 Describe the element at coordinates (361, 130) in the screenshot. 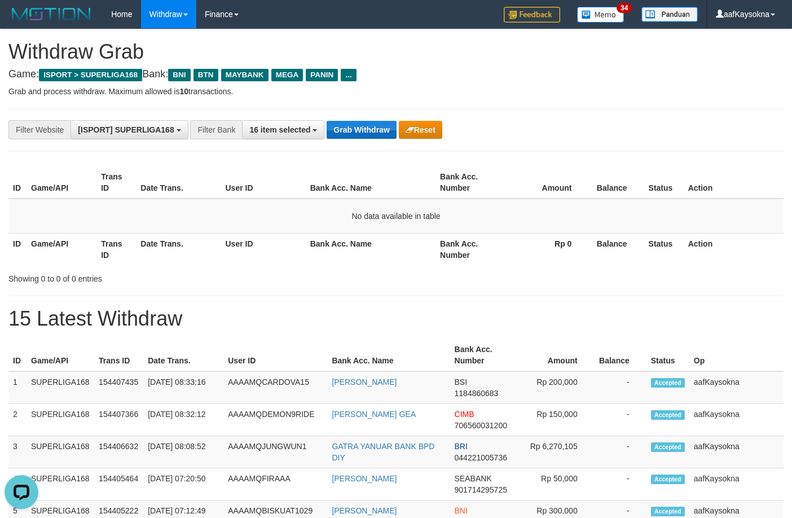

I see `button: Grab Withdraw` at that location.